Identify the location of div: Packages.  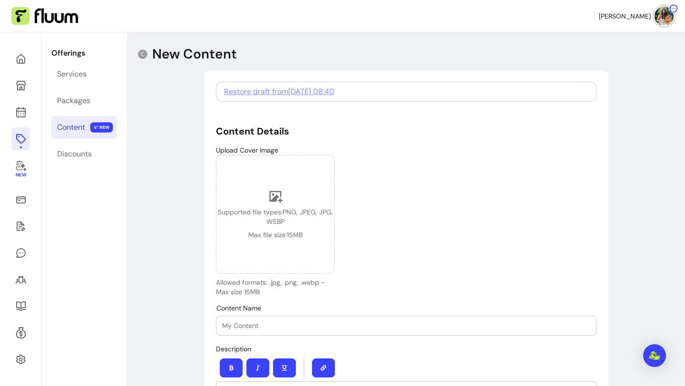
(74, 101).